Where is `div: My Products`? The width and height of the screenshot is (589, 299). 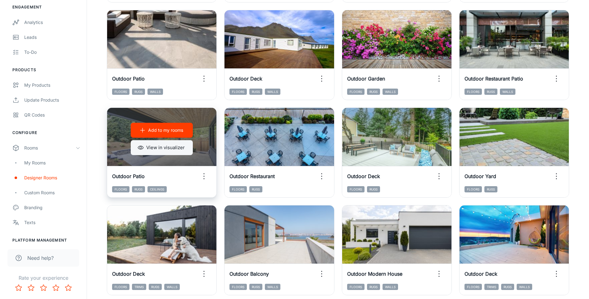
div: My Products is located at coordinates (52, 85).